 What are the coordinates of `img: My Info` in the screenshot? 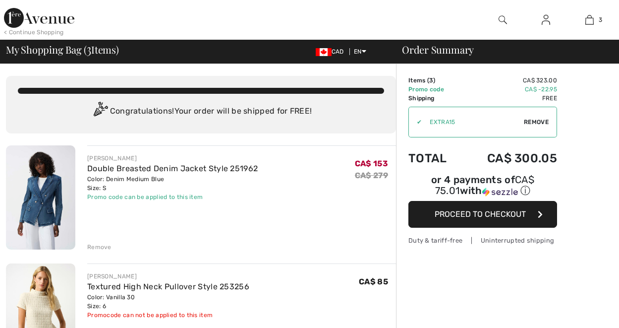 It's located at (546, 20).